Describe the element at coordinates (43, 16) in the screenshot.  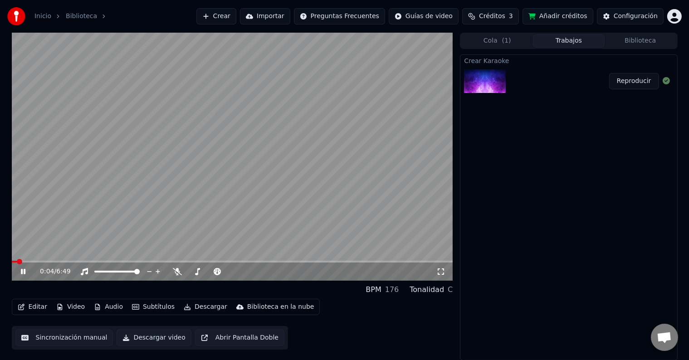
I see `a: Inicio` at that location.